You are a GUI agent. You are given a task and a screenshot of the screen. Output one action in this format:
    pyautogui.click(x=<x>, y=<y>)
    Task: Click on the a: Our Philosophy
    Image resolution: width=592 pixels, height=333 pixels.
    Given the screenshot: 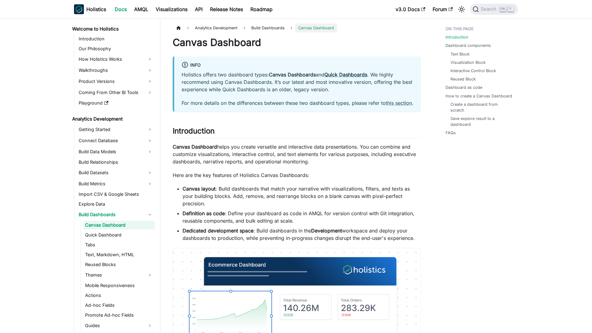 What is the action you would take?
    pyautogui.click(x=116, y=49)
    